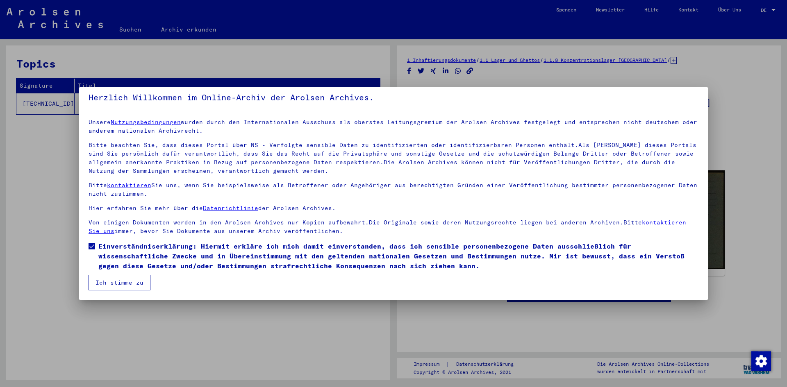 This screenshot has height=387, width=787. Describe the element at coordinates (393, 158) in the screenshot. I see `p: Bitte beachten Sie, dass dieses Portal über NS - Verfolgte sensible Daten zu identifizierten oder...` at that location.